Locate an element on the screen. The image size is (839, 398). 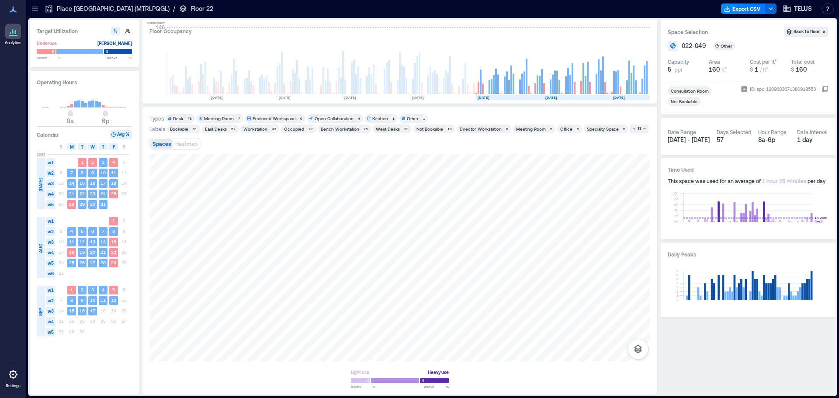
tspan: 7 is located at coordinates (677, 271).